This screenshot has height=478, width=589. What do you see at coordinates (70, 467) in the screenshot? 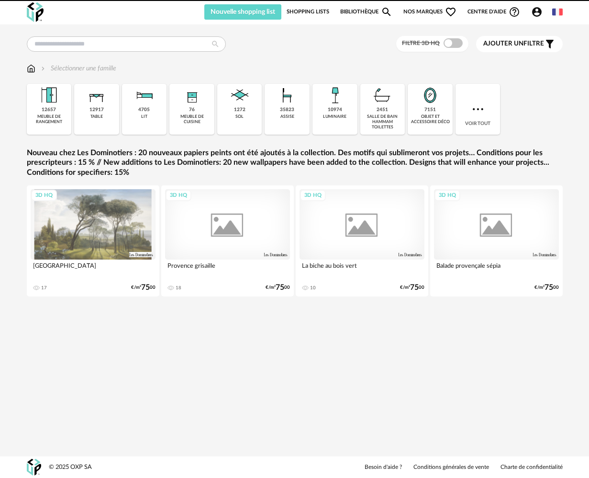
I see `div: © 2025 OXP SA` at bounding box center [70, 467].